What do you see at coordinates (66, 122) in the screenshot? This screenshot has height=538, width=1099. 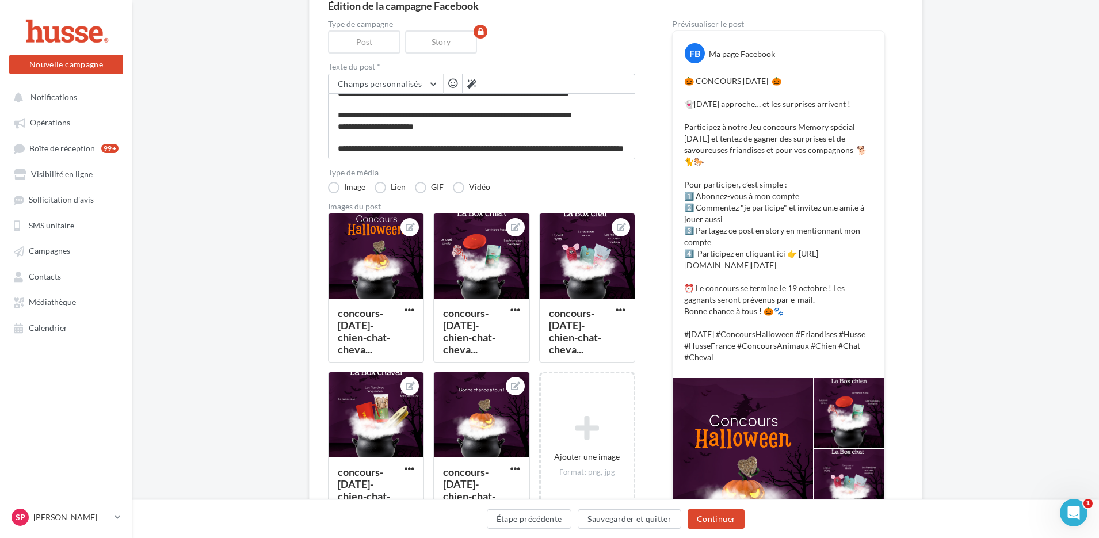 I see `a: Opérations` at bounding box center [66, 122].